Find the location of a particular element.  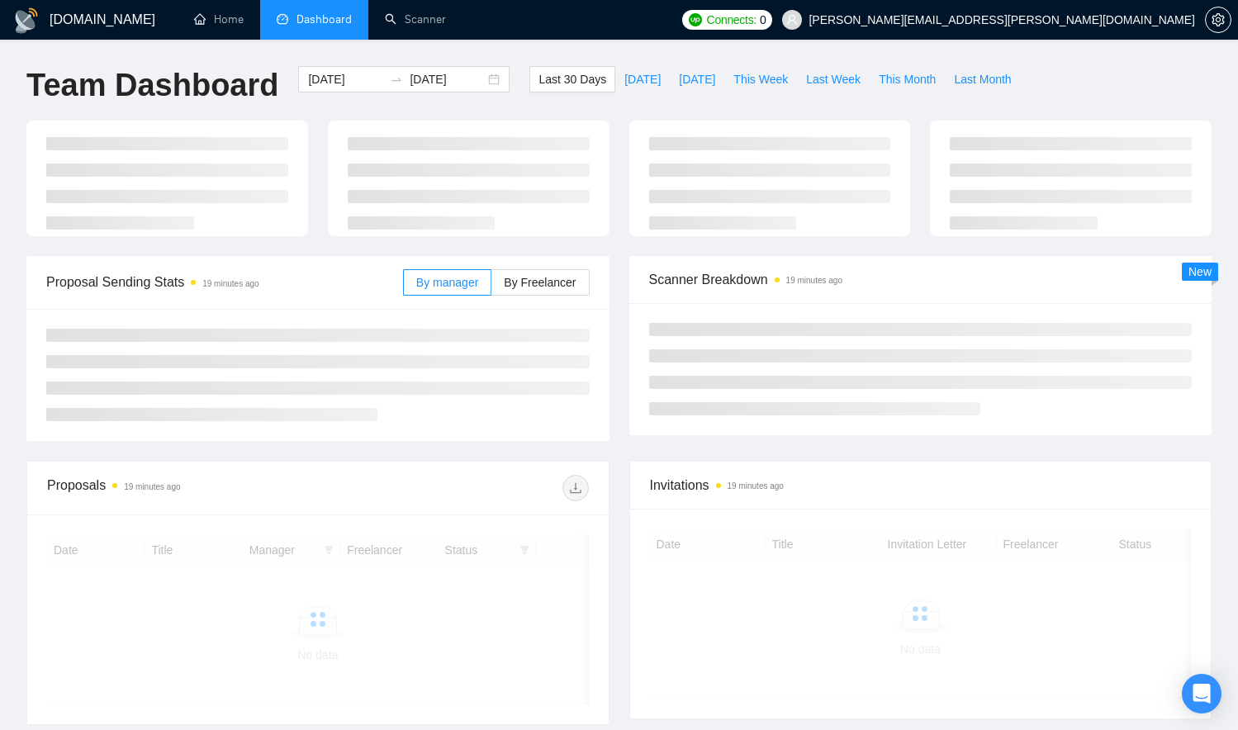

img: logo is located at coordinates (26, 21).